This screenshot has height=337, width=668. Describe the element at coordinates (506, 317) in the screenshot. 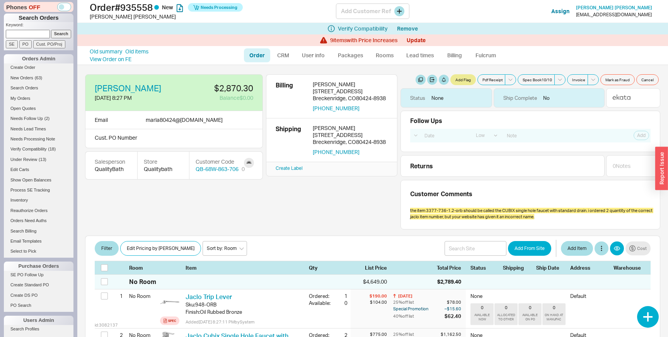

I see `div: ALLOCATED TO OTHER` at that location.